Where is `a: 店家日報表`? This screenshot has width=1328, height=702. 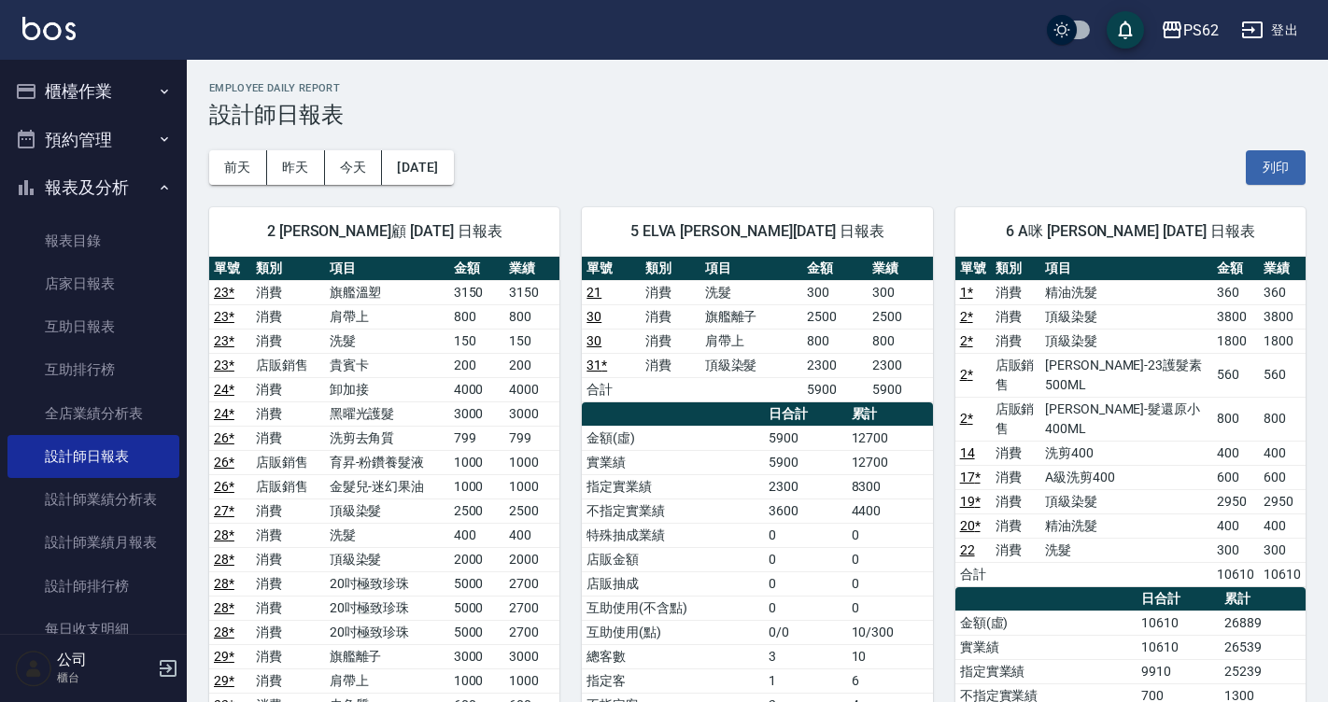 a: 店家日報表 is located at coordinates (93, 284).